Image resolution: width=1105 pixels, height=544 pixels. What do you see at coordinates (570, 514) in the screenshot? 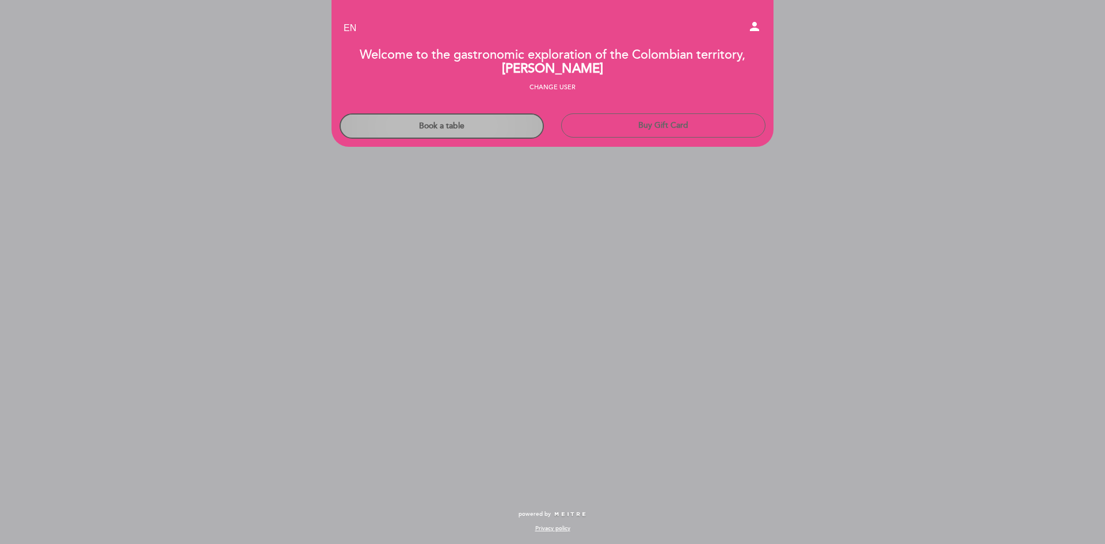
I see `img: MEITRE` at bounding box center [570, 514].